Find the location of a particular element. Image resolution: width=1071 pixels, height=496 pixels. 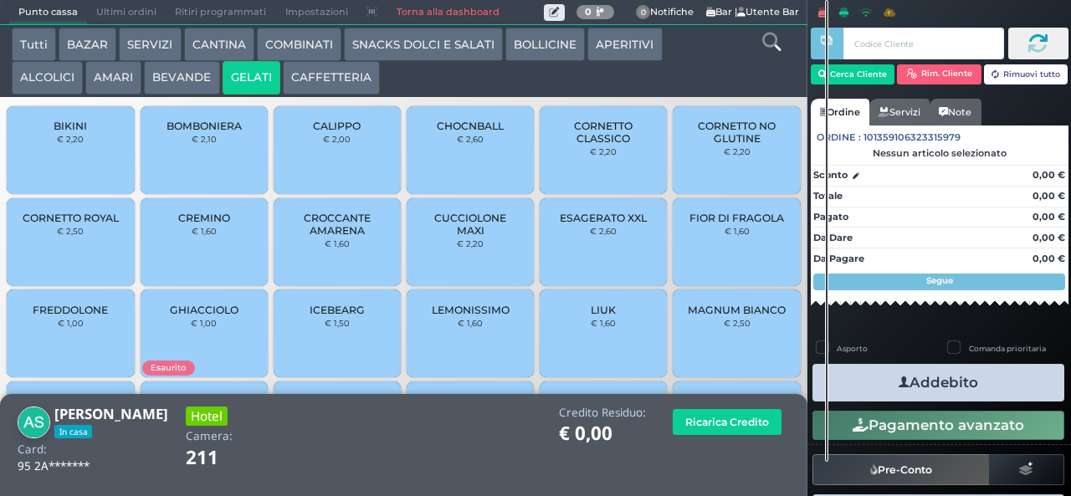

span: CROCCANTE AMARENA is located at coordinates (337, 224).